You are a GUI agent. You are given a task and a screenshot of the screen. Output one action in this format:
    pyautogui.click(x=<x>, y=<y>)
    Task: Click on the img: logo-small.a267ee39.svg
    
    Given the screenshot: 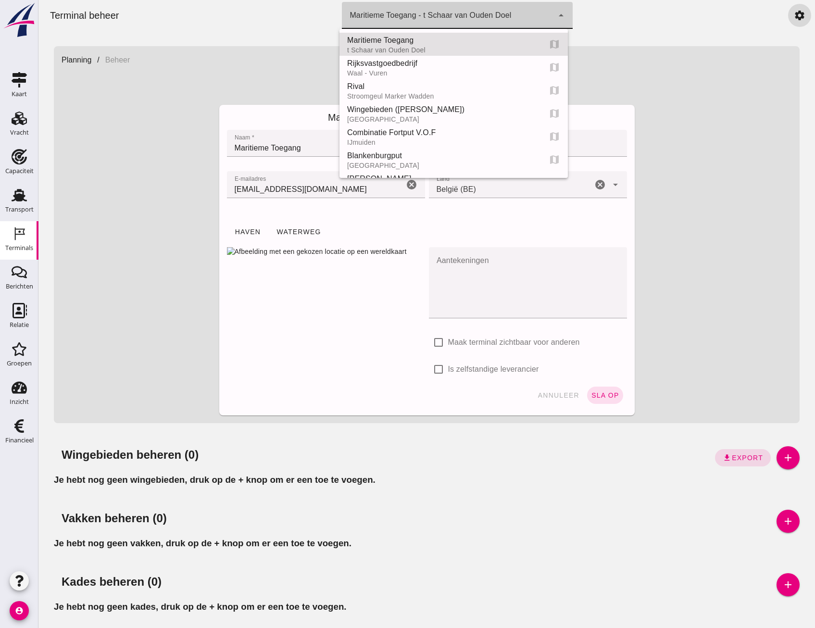 What is the action you would take?
    pyautogui.click(x=19, y=20)
    